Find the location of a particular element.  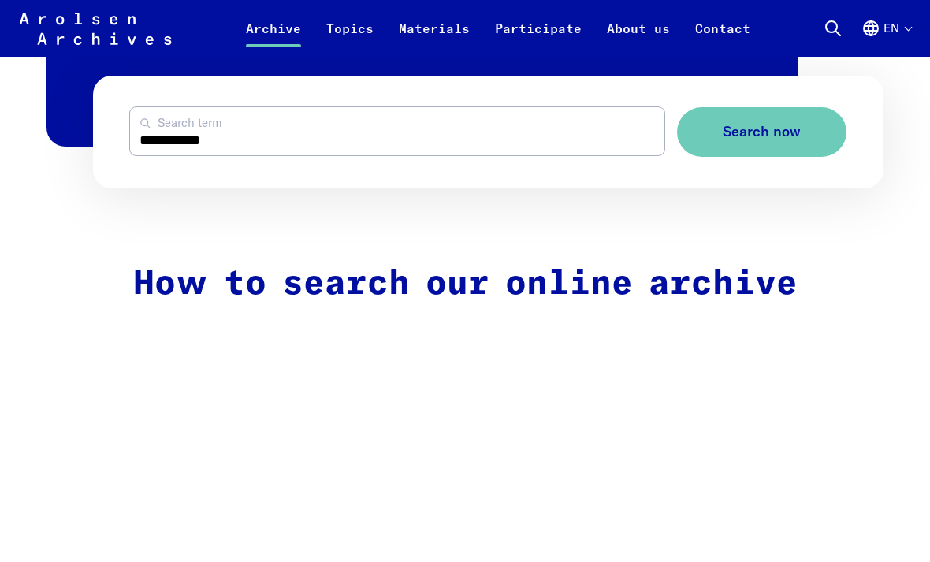

a: About us is located at coordinates (638, 38).